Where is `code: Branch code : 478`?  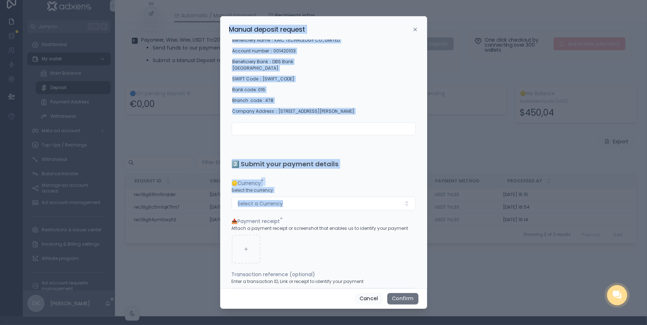
code: Branch code : 478 is located at coordinates (253, 100).